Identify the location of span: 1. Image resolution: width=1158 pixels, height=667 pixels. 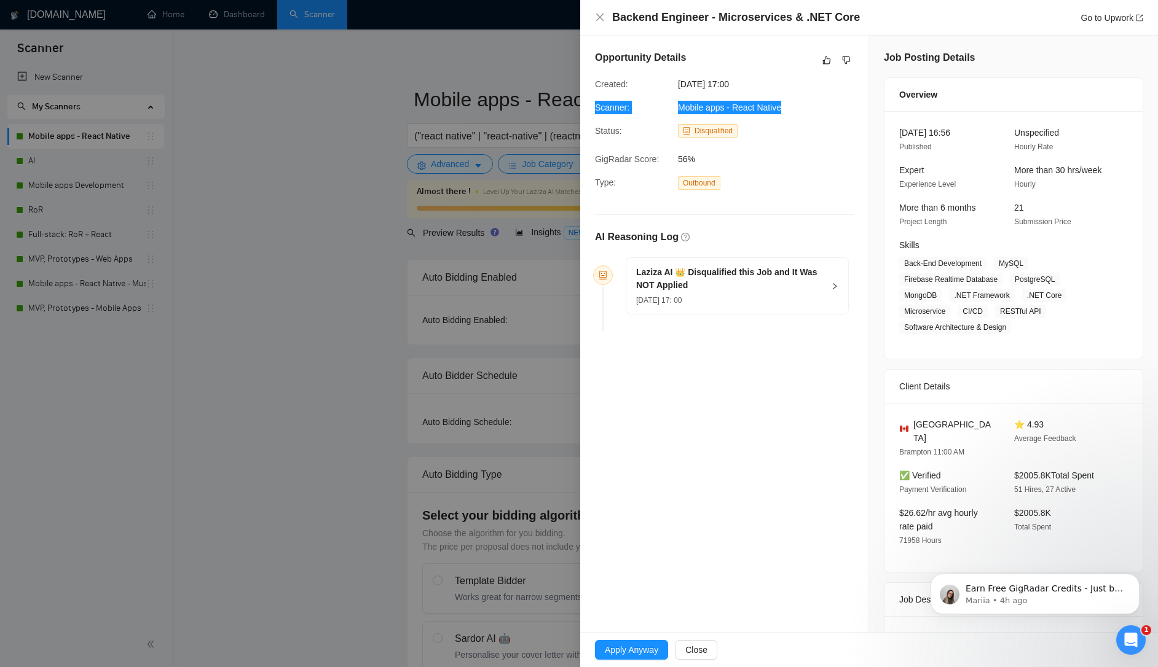
(1146, 631).